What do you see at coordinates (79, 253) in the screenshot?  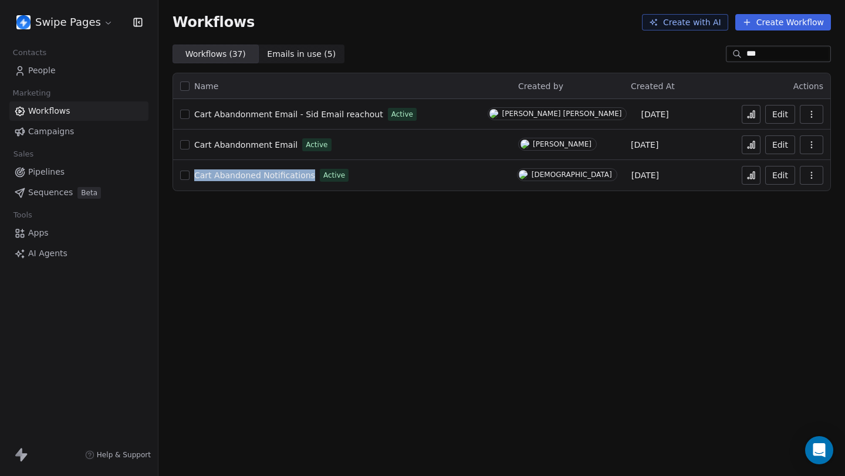 I see `a: AI Agents` at bounding box center [79, 253].